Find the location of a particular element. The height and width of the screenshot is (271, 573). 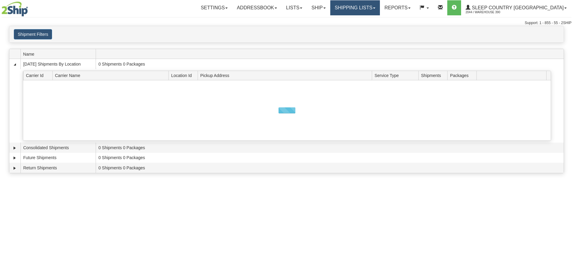

span: Packages is located at coordinates (463, 75).